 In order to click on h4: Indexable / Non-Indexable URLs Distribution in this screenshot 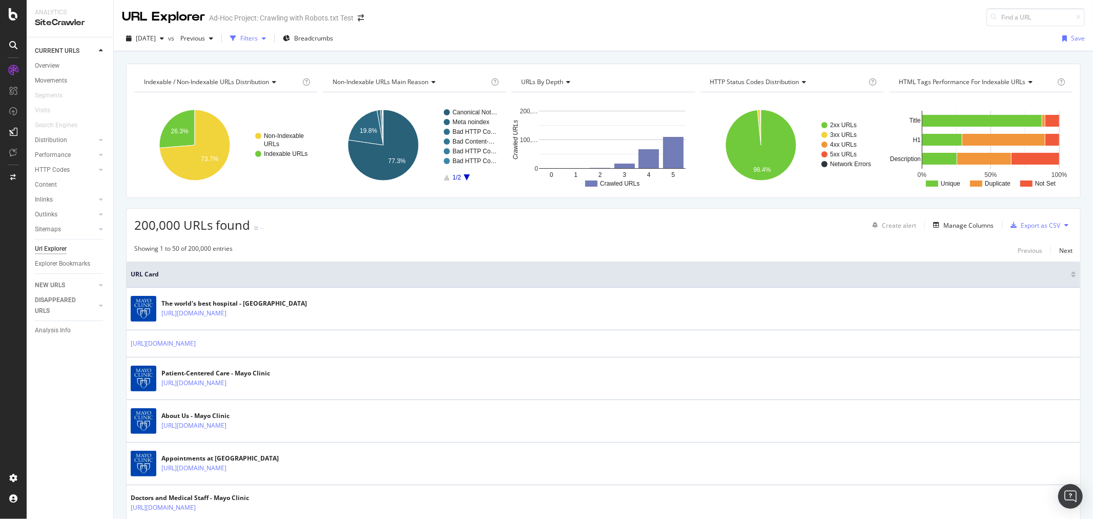, I will do `click(221, 82)`.